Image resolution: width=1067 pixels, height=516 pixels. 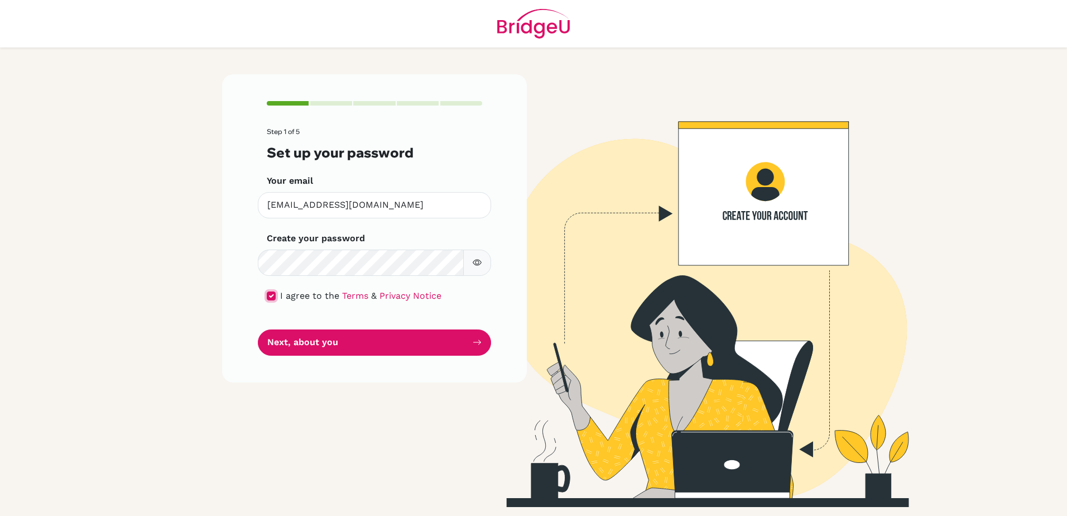 I want to click on label: Your email, so click(x=290, y=181).